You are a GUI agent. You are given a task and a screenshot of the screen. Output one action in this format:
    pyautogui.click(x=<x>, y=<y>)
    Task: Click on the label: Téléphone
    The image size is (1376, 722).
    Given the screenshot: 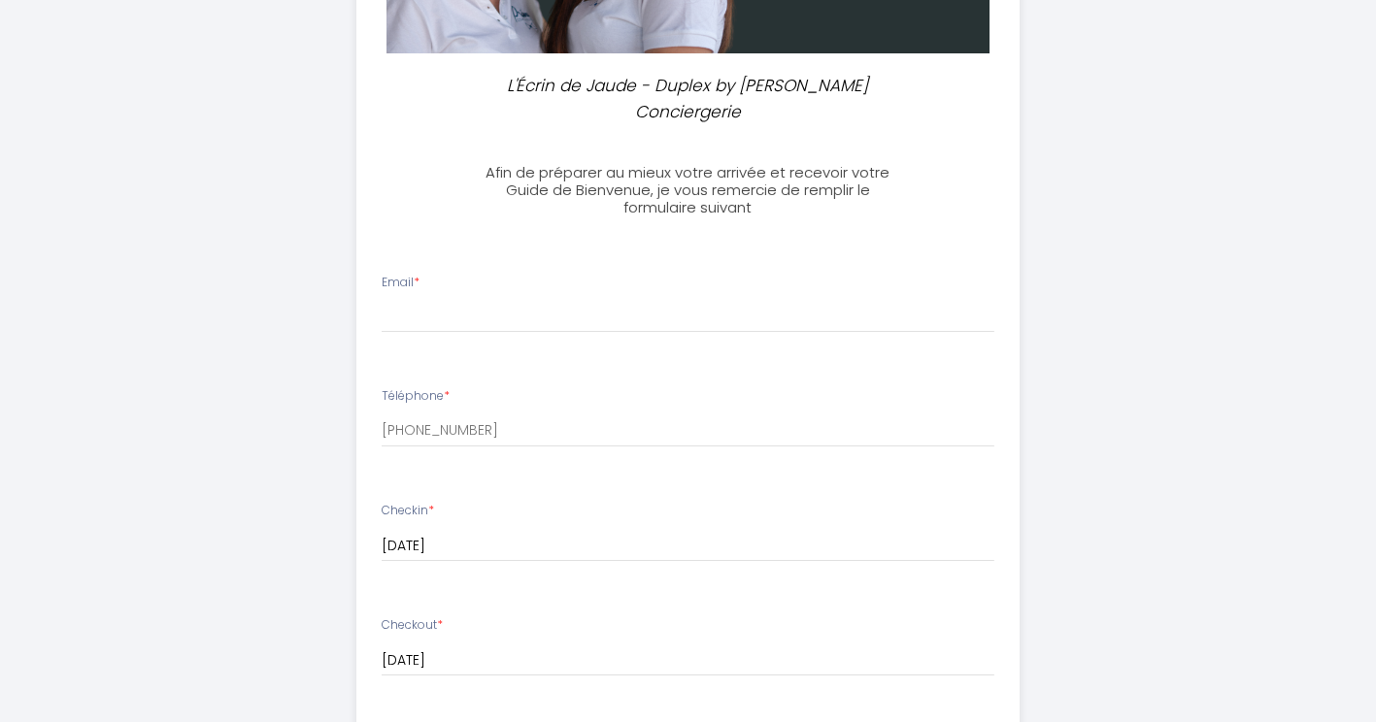 What is the action you would take?
    pyautogui.click(x=416, y=396)
    